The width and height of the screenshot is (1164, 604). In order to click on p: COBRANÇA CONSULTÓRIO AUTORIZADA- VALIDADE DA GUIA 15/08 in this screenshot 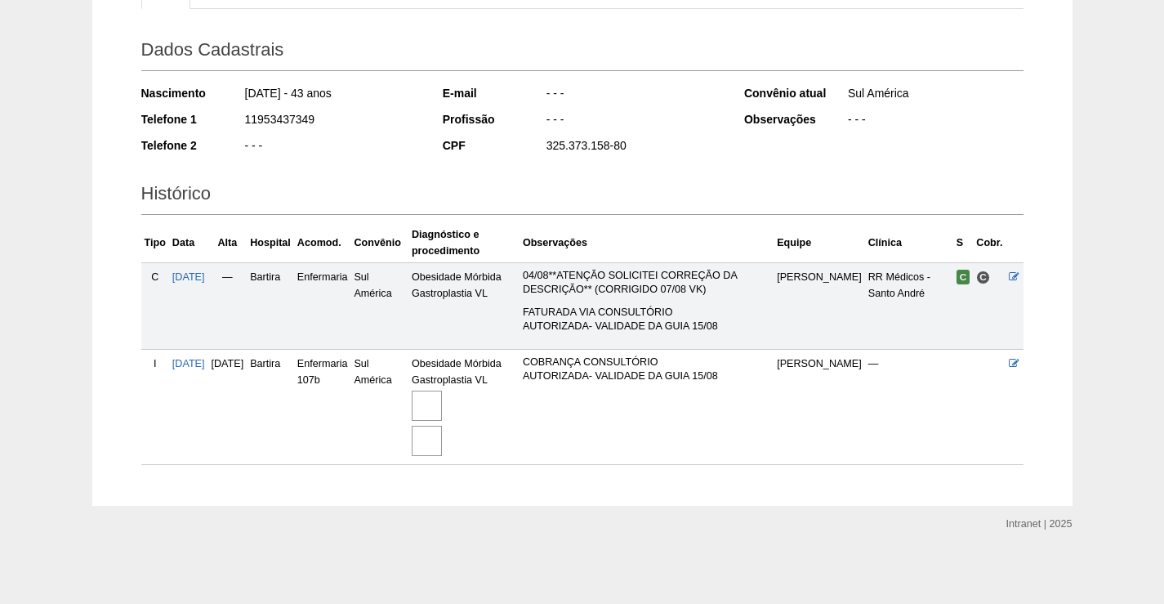, I will do `click(646, 369)`.